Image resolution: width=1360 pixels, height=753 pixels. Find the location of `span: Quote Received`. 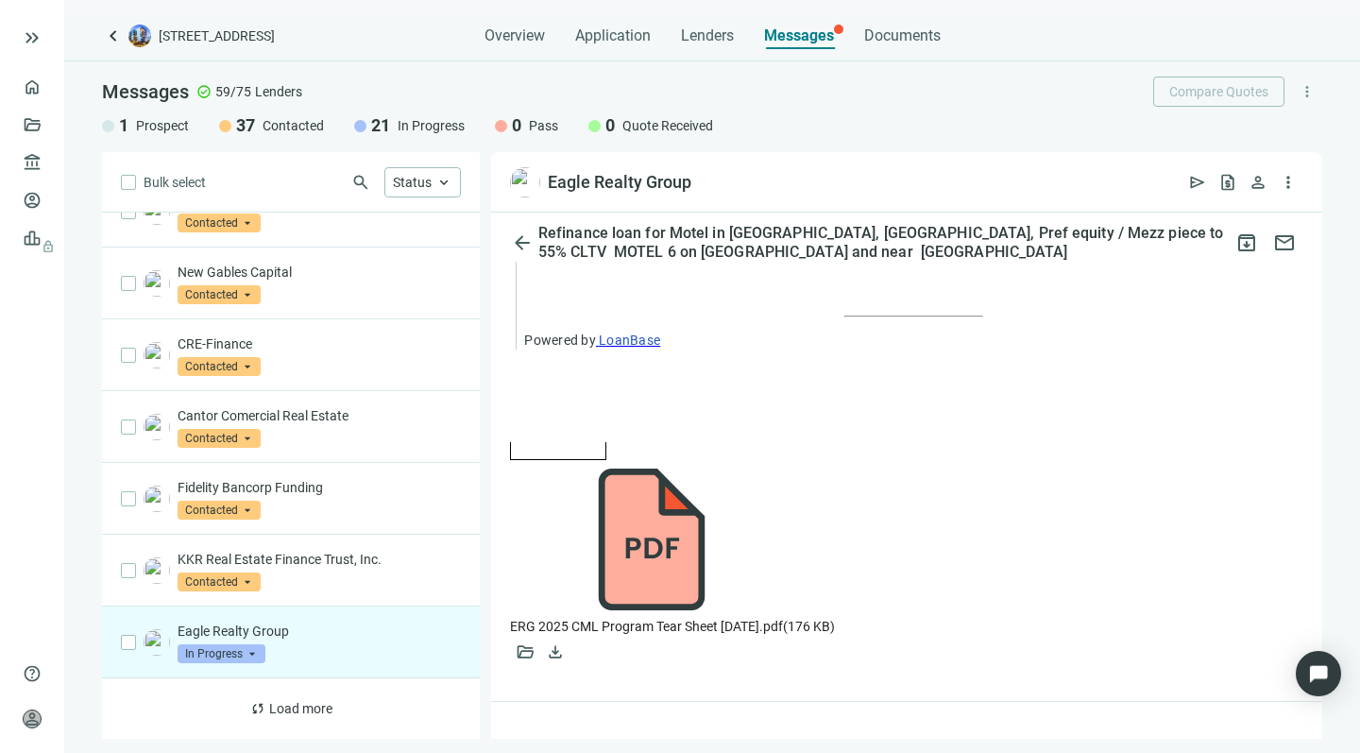

span: Quote Received is located at coordinates (668, 126).